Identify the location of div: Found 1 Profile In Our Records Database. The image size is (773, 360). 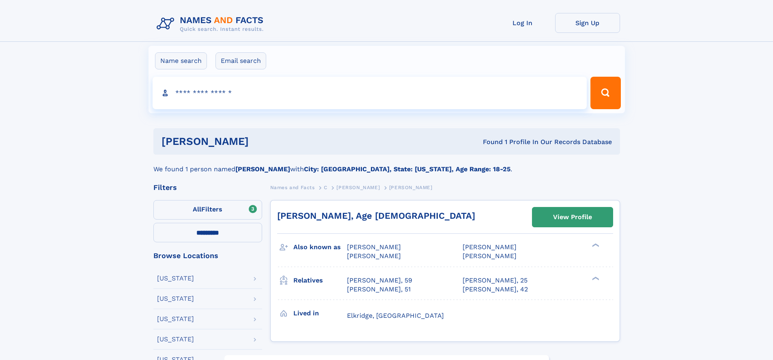
(489, 142).